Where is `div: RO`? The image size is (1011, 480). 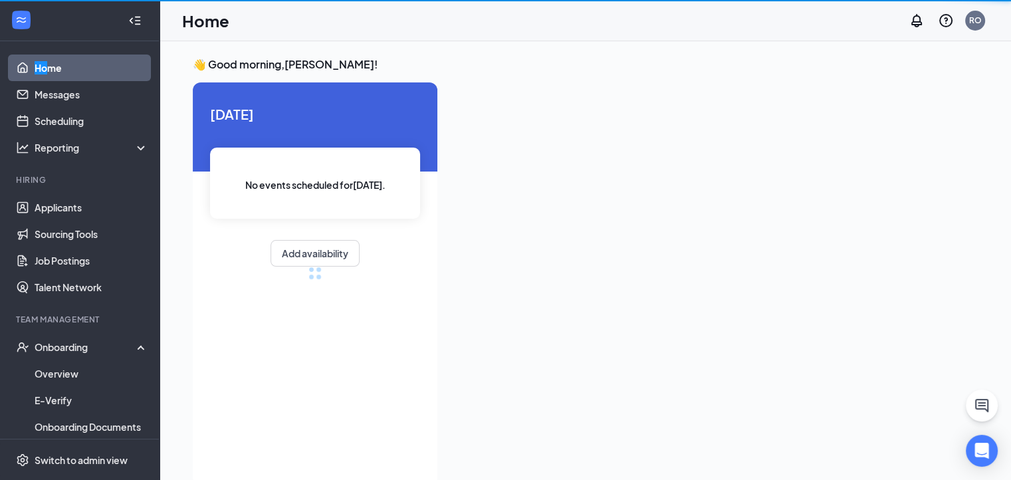
div: RO is located at coordinates (975, 20).